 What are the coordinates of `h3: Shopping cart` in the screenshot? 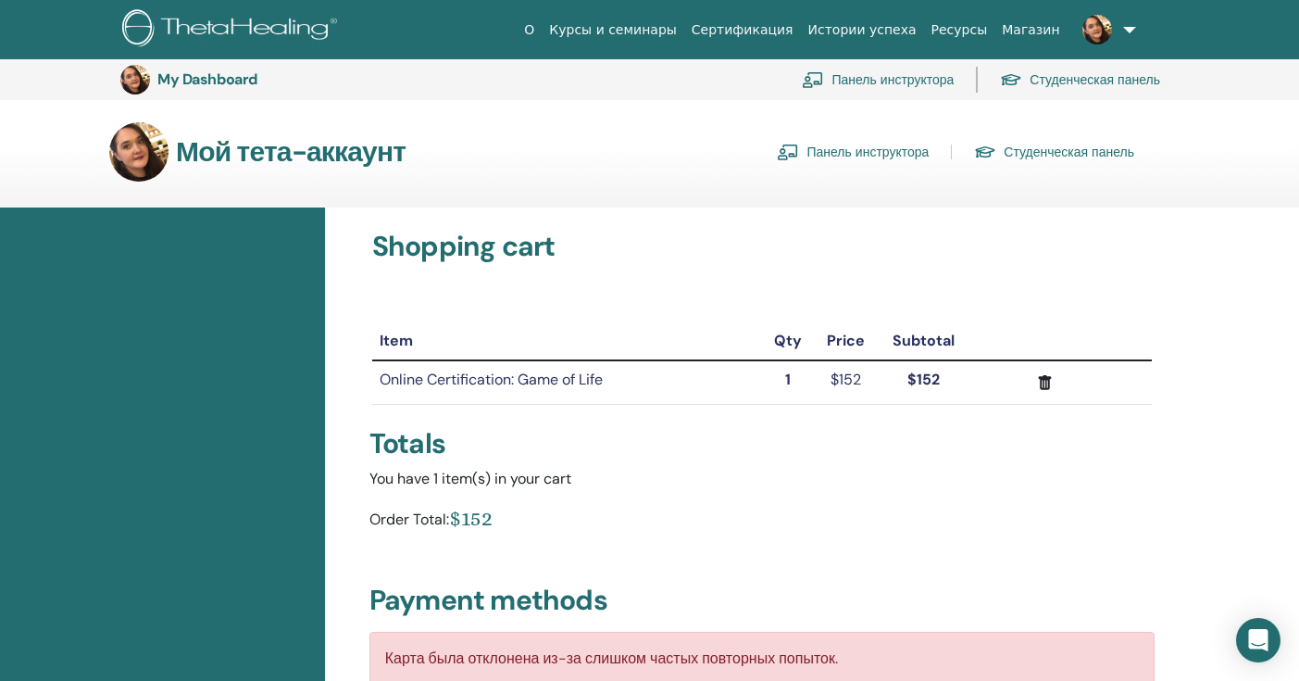 It's located at (762, 246).